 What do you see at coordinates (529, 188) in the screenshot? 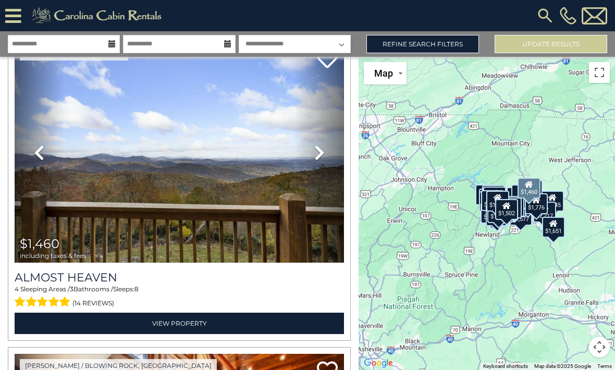
I see `div: $1,460` at bounding box center [529, 188].